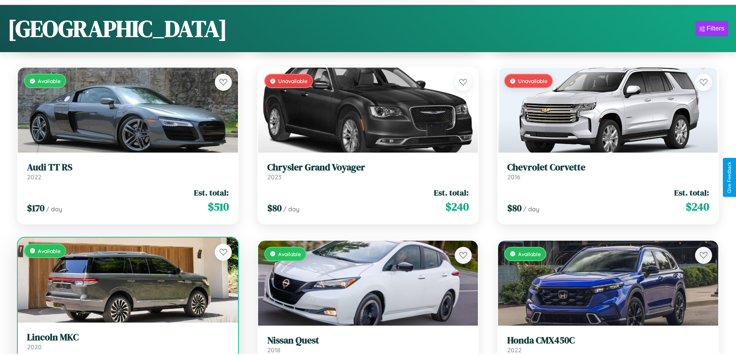 The width and height of the screenshot is (736, 355). I want to click on span: 2018, so click(274, 350).